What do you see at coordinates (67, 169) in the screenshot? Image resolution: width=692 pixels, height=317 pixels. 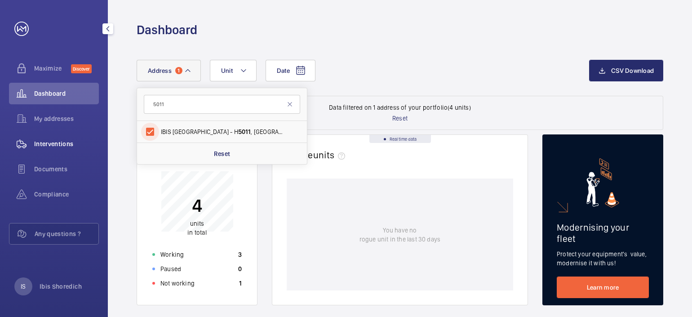 I see `span: Documents` at bounding box center [67, 169].